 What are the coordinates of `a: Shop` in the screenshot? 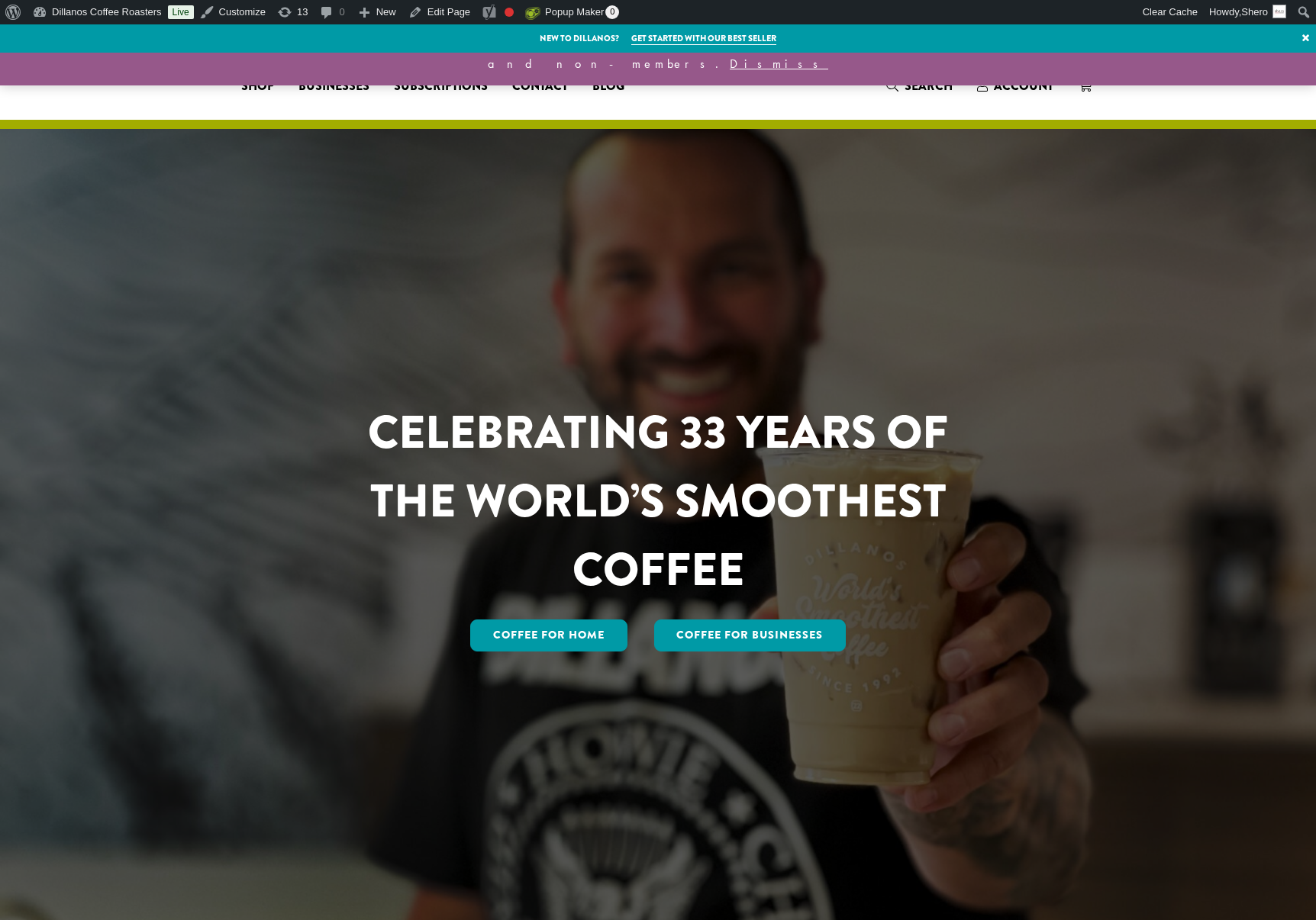 It's located at (257, 87).